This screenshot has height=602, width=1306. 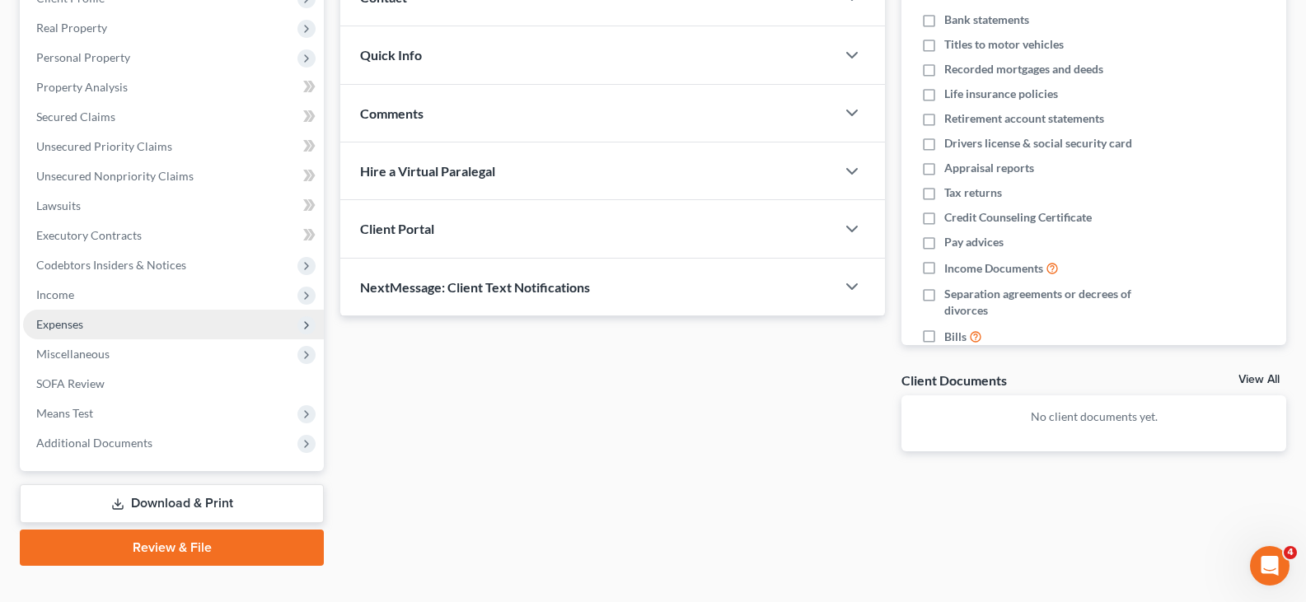 What do you see at coordinates (173, 117) in the screenshot?
I see `a: Secured Claims` at bounding box center [173, 117].